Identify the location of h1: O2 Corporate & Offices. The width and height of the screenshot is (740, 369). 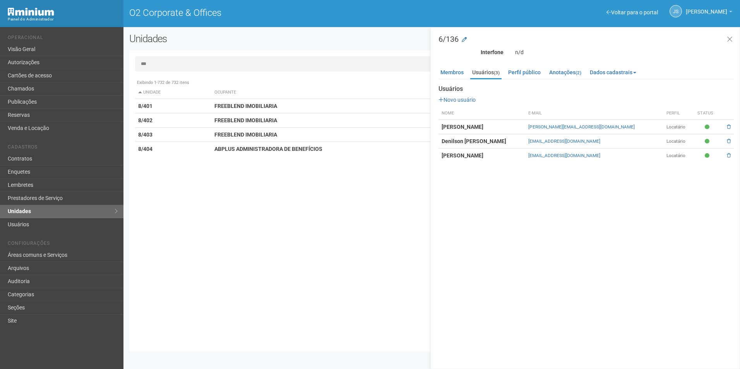
(277, 13).